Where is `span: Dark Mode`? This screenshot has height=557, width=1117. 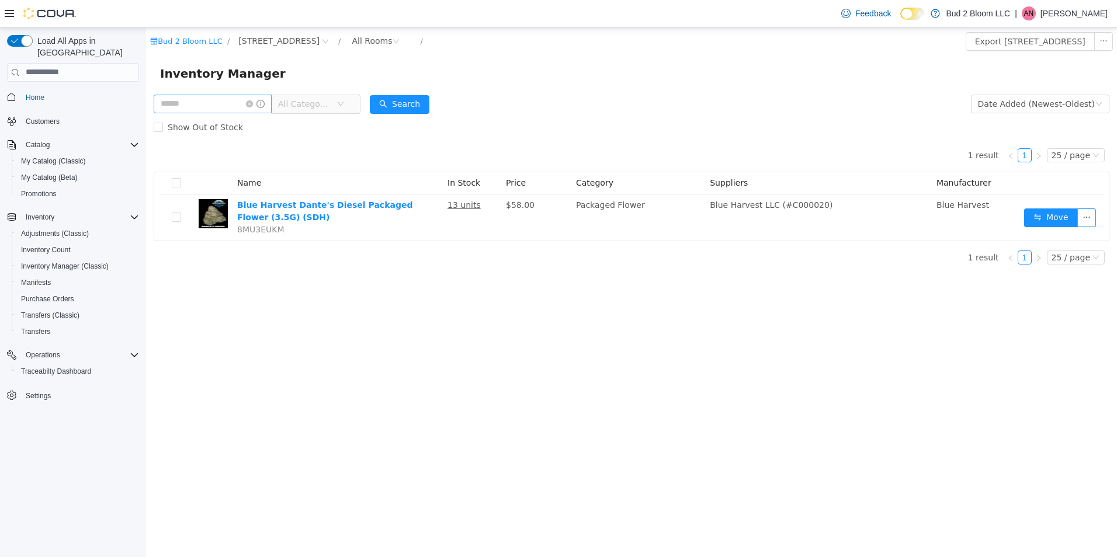 span: Dark Mode is located at coordinates (900, 20).